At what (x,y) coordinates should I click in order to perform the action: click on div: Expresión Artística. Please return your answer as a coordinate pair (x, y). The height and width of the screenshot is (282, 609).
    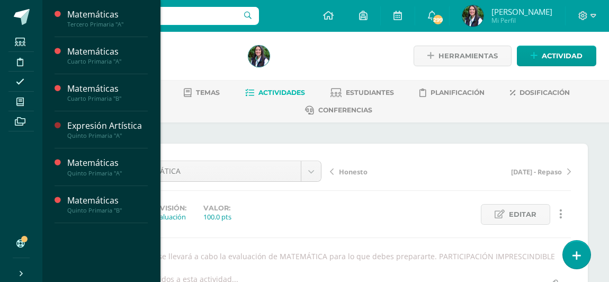
    Looking at the image, I should click on (108, 126).